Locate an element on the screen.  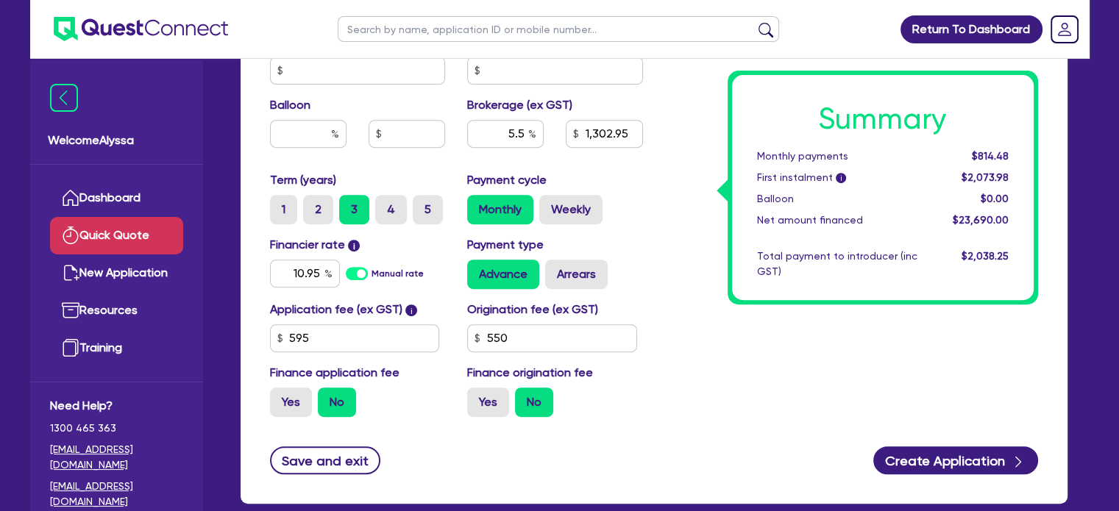
label: Manual rate is located at coordinates (397, 274).